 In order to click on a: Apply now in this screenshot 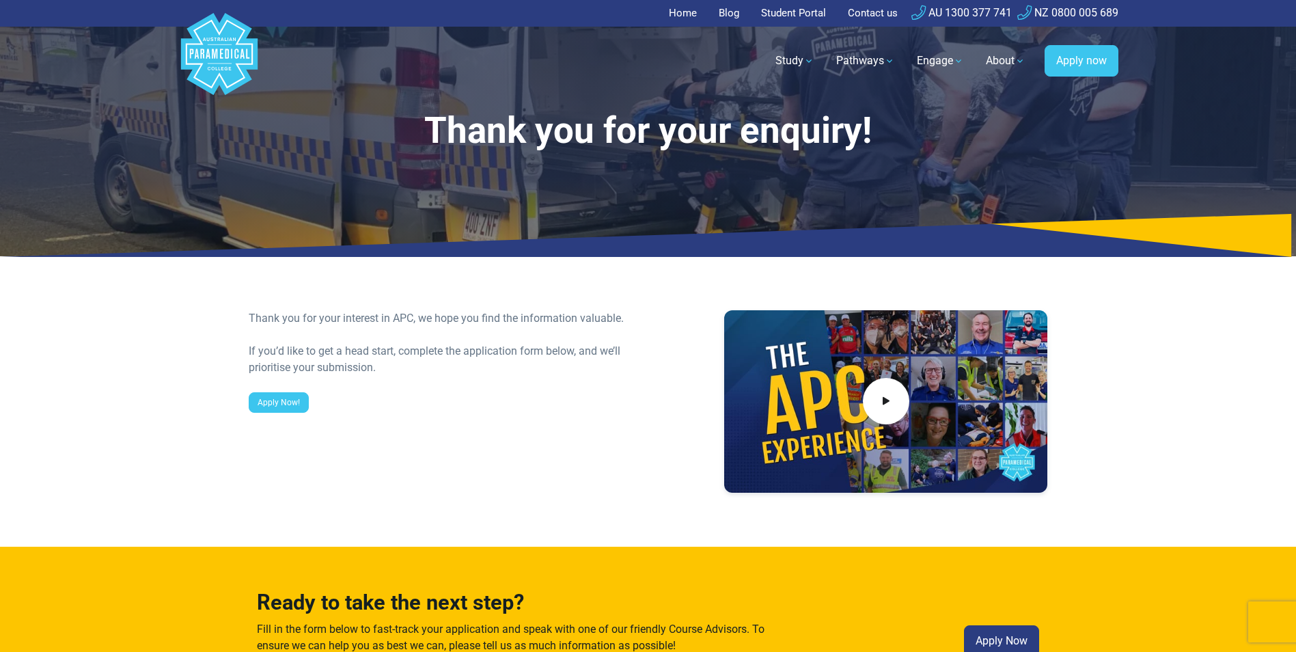, I will do `click(1081, 61)`.